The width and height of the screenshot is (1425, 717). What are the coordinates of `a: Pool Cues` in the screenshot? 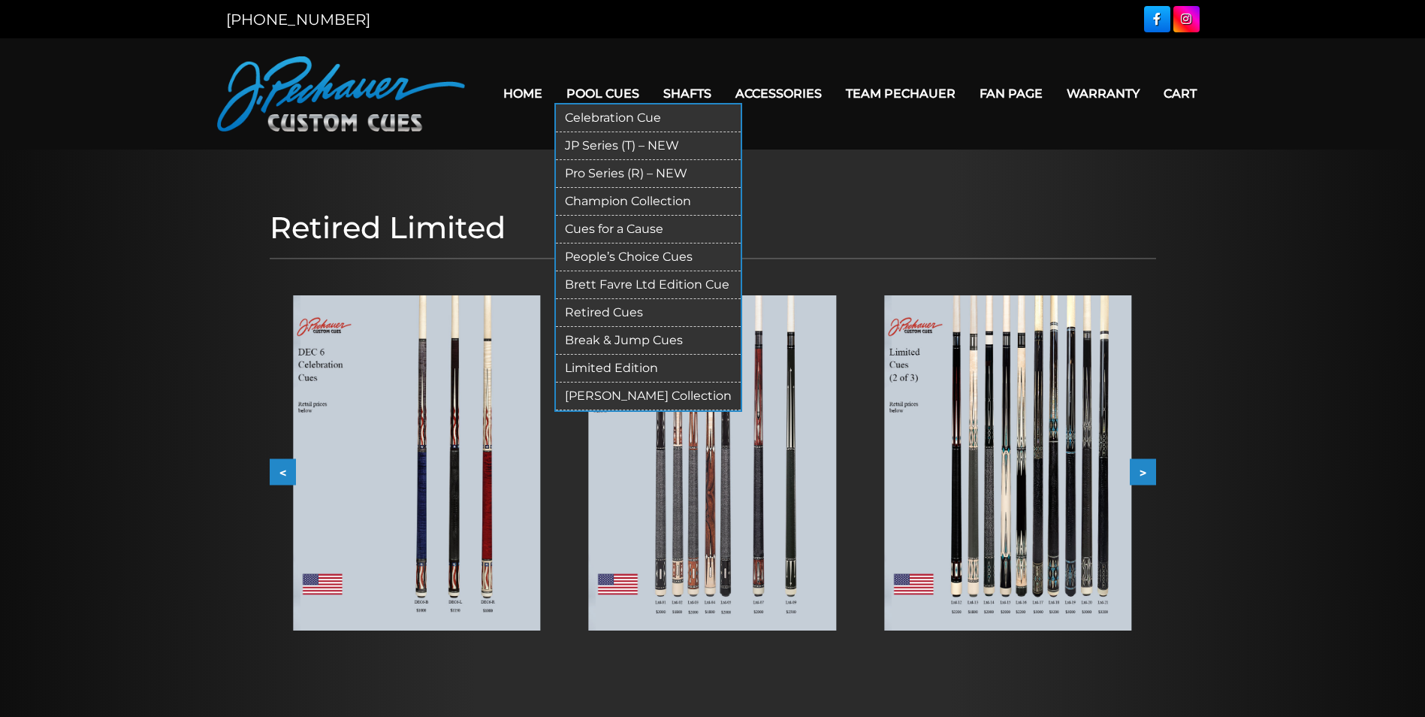 It's located at (603, 93).